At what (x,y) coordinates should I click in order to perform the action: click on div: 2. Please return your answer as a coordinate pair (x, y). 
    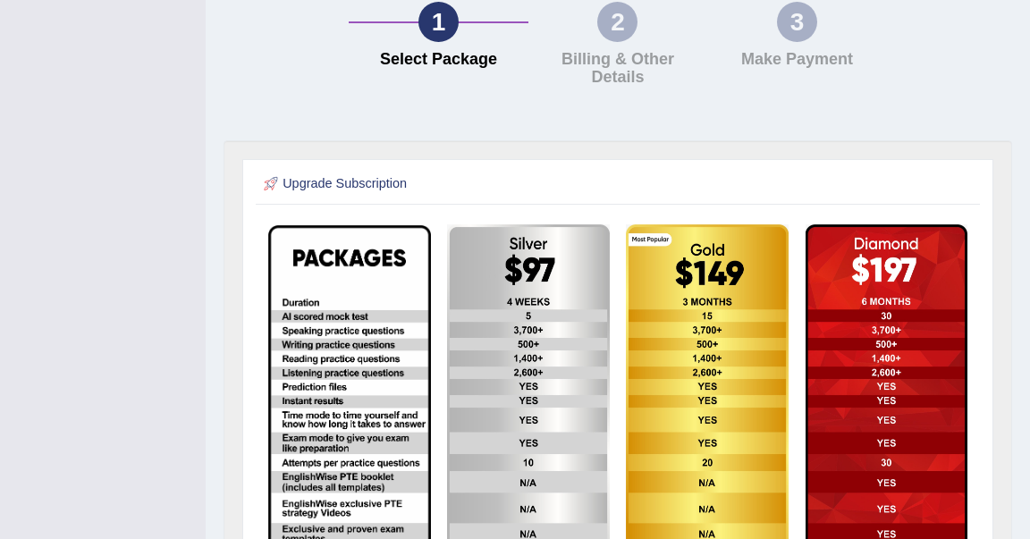
    Looking at the image, I should click on (617, 21).